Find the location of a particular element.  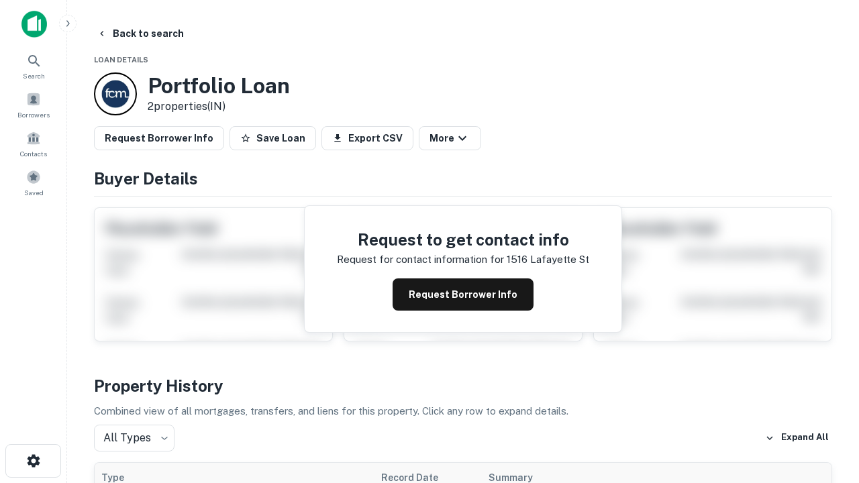

span: Borrowers is located at coordinates (34, 115).